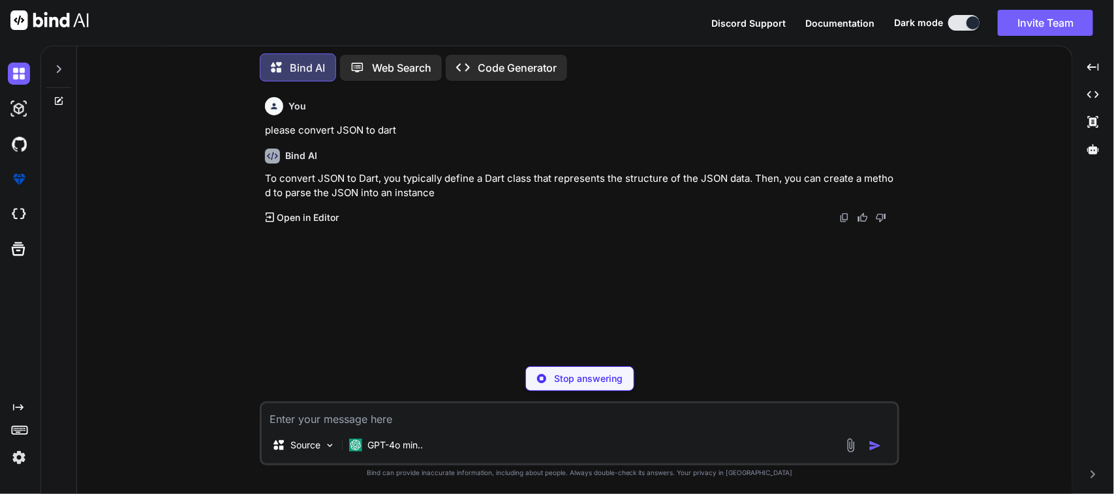 The image size is (1114, 494). Describe the element at coordinates (748, 23) in the screenshot. I see `span: Discord Support` at that location.